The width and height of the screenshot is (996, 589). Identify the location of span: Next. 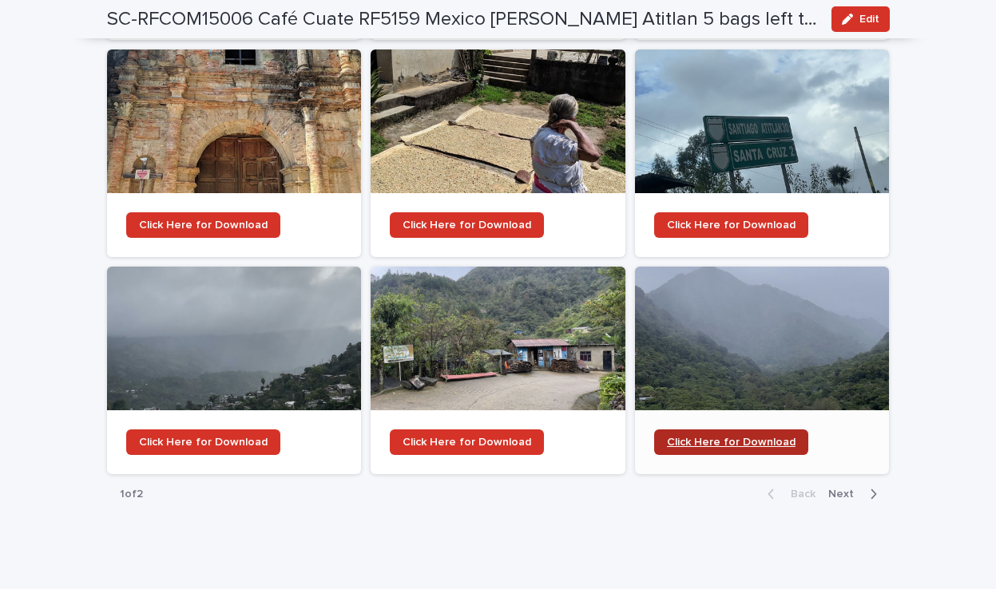
(846, 494).